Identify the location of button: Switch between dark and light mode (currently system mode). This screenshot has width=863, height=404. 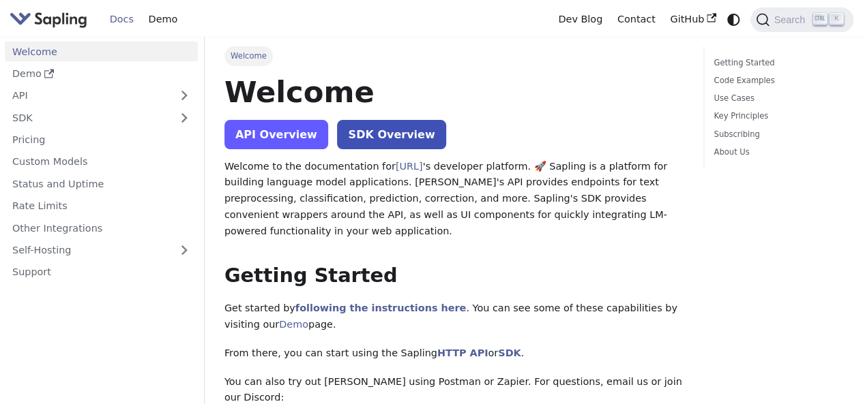
(733, 19).